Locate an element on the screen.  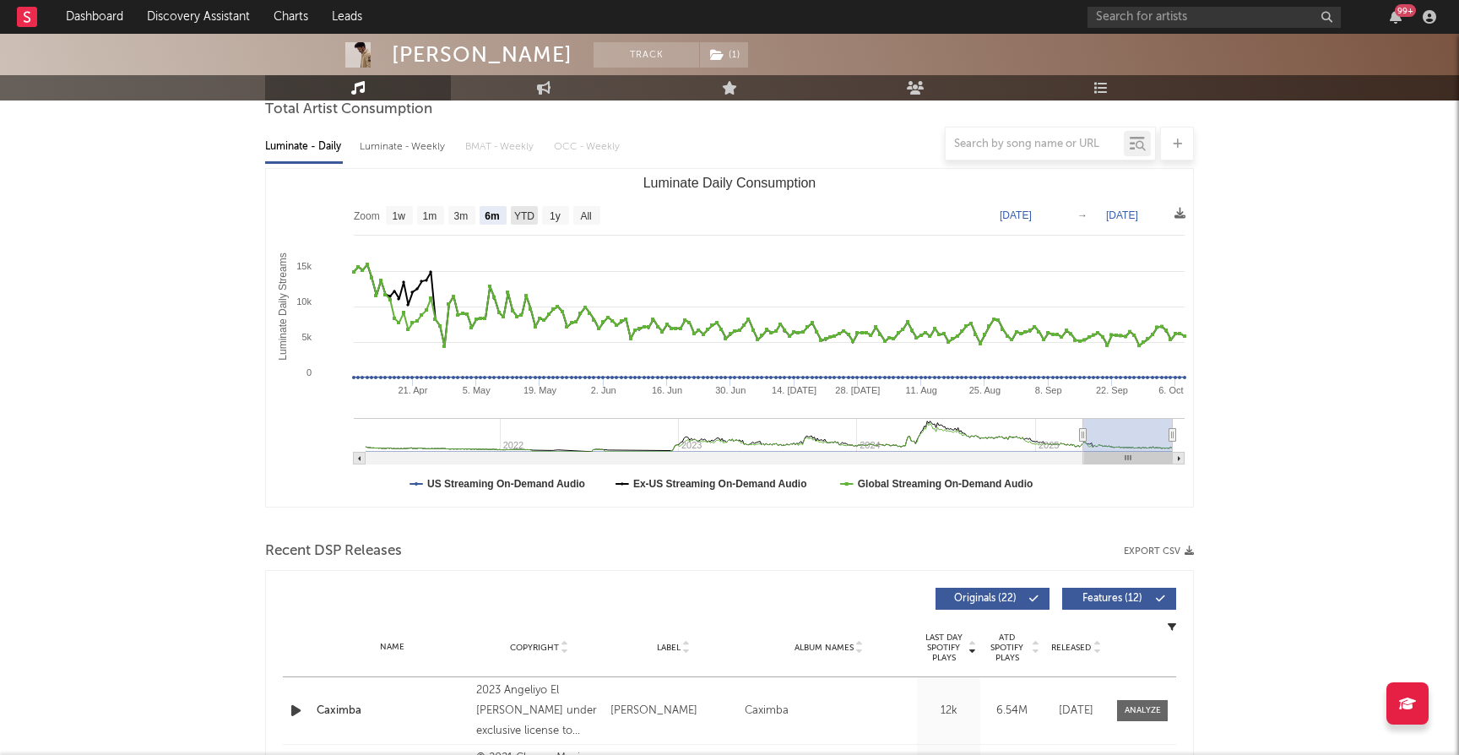
span: Label is located at coordinates (669, 648).